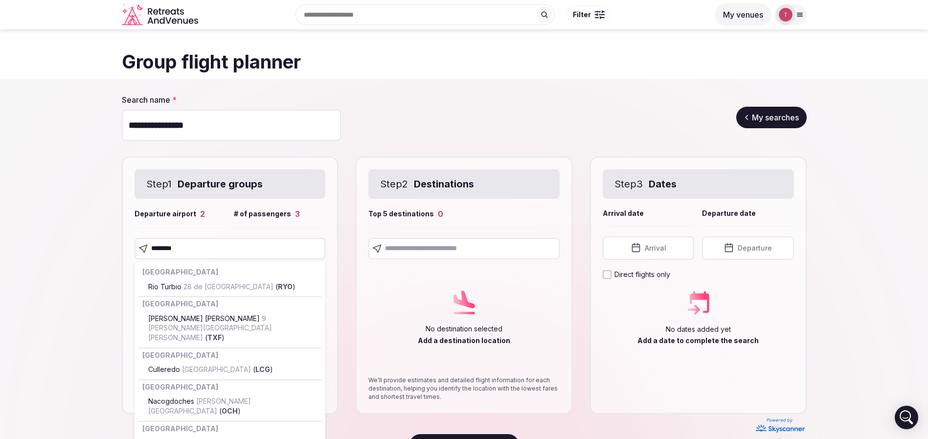  What do you see at coordinates (298, 214) in the screenshot?
I see `div: 3` at bounding box center [298, 214].